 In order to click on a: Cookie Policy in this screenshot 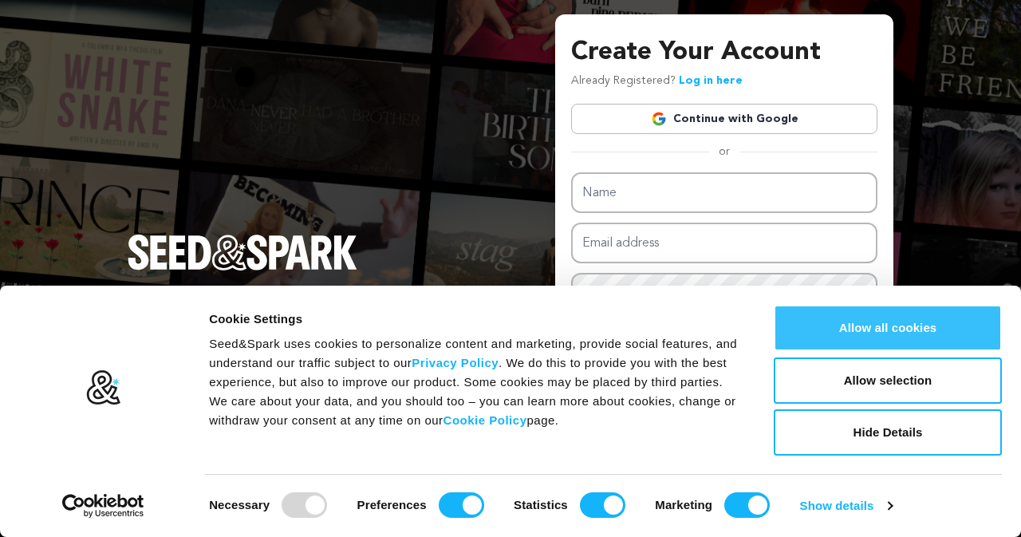, I will do `click(485, 420)`.